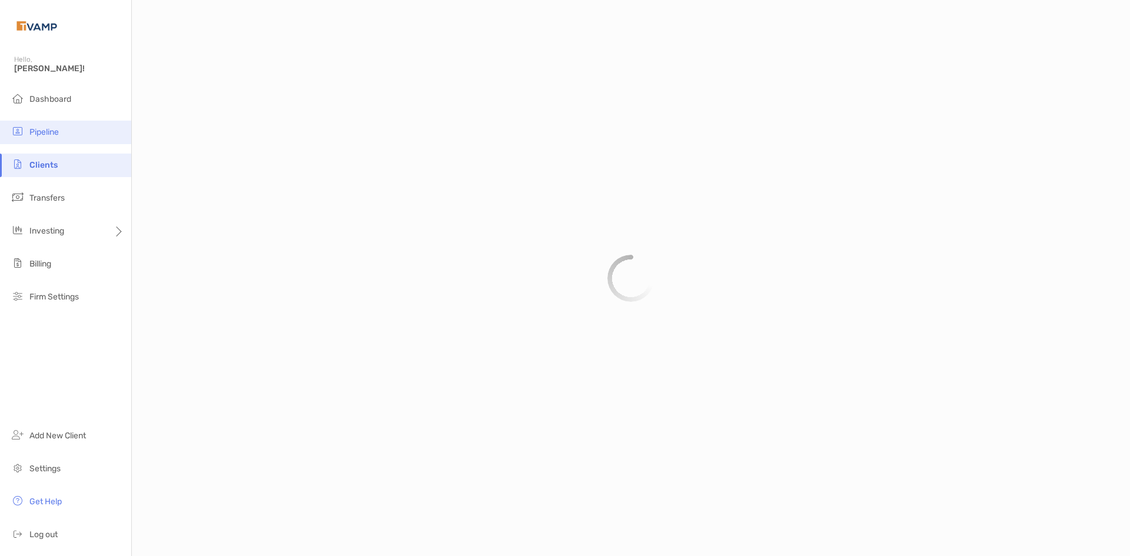 This screenshot has height=556, width=1130. What do you see at coordinates (18, 435) in the screenshot?
I see `img: add_new_client icon` at bounding box center [18, 435].